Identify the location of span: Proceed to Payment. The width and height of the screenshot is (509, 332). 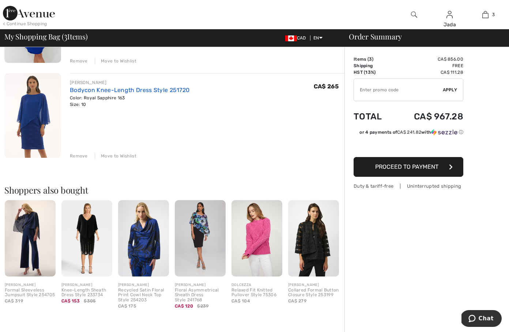
(406, 167).